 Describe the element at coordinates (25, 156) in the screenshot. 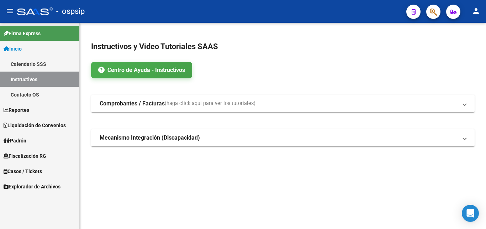

I see `span: Fiscalización RG` at that location.